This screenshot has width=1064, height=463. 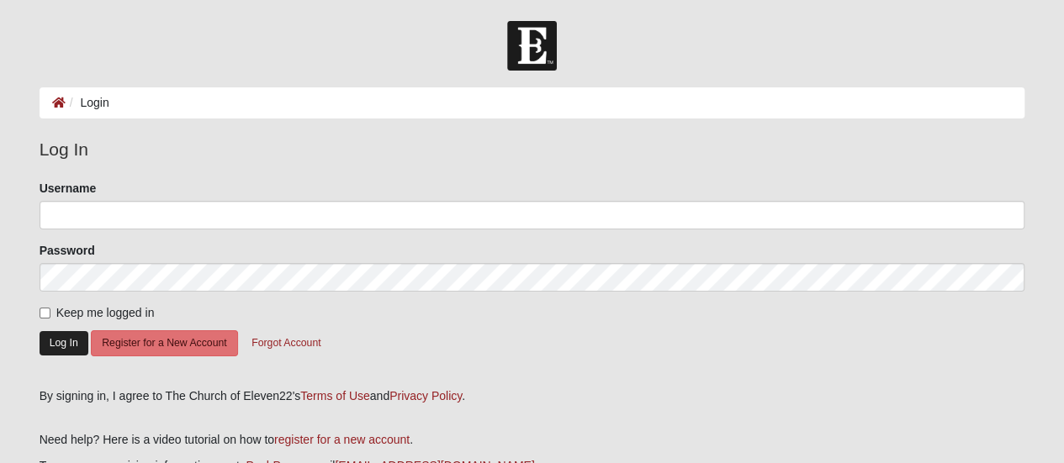 I want to click on a: register for a new account, so click(x=341, y=440).